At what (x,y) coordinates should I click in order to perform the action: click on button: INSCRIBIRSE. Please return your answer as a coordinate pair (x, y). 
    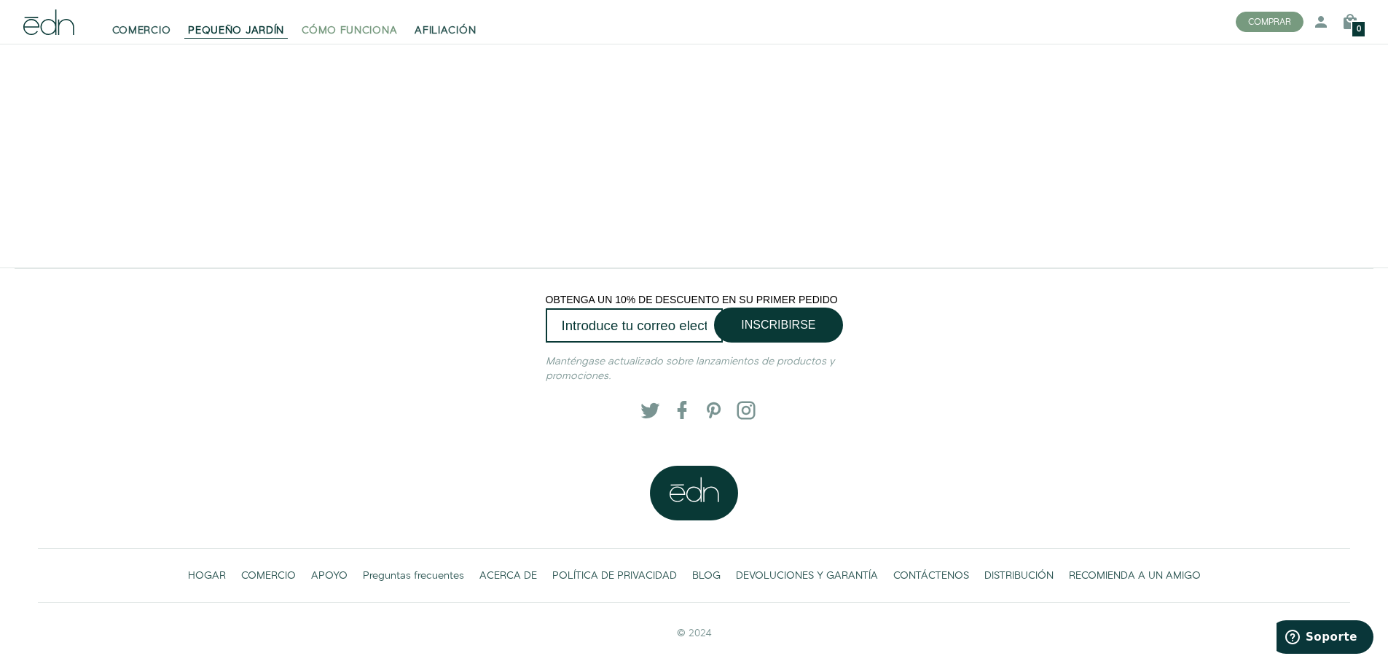
    Looking at the image, I should click on (778, 325).